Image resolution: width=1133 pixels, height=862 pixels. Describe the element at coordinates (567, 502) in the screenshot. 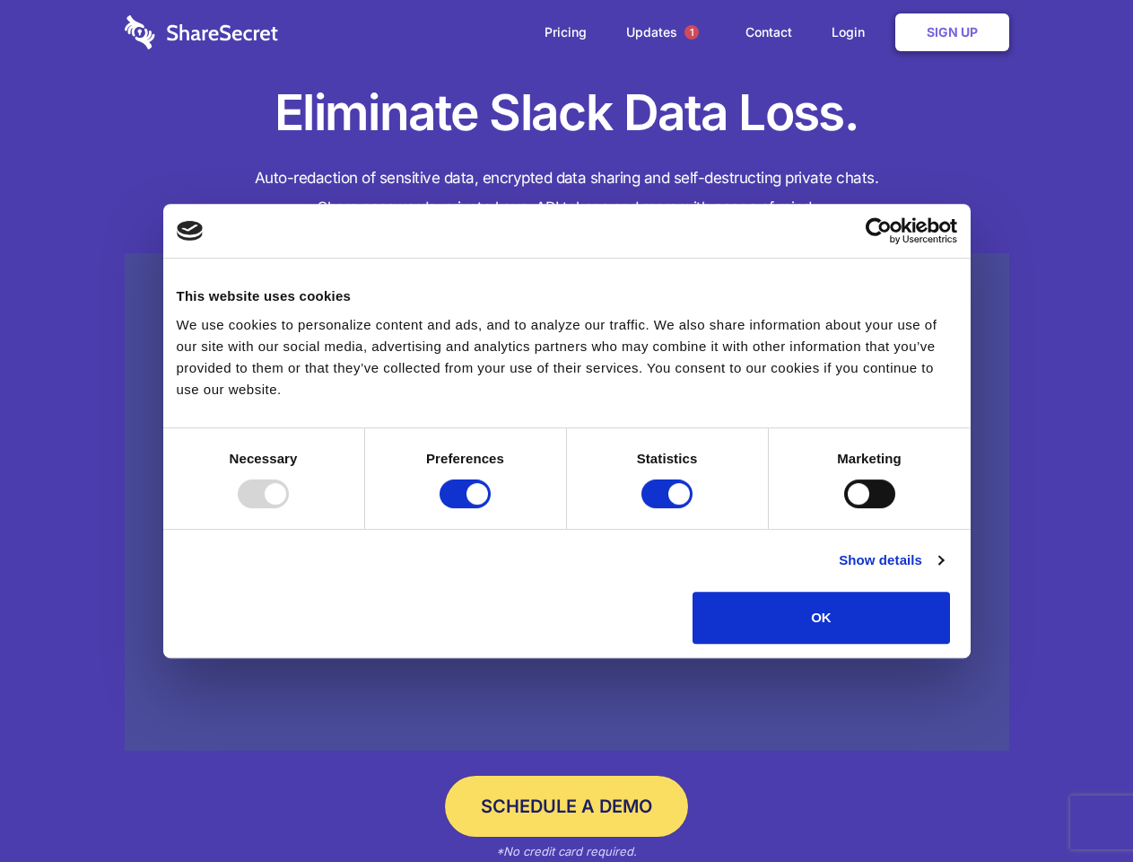

I see `a: Wistia video thumbnail` at that location.